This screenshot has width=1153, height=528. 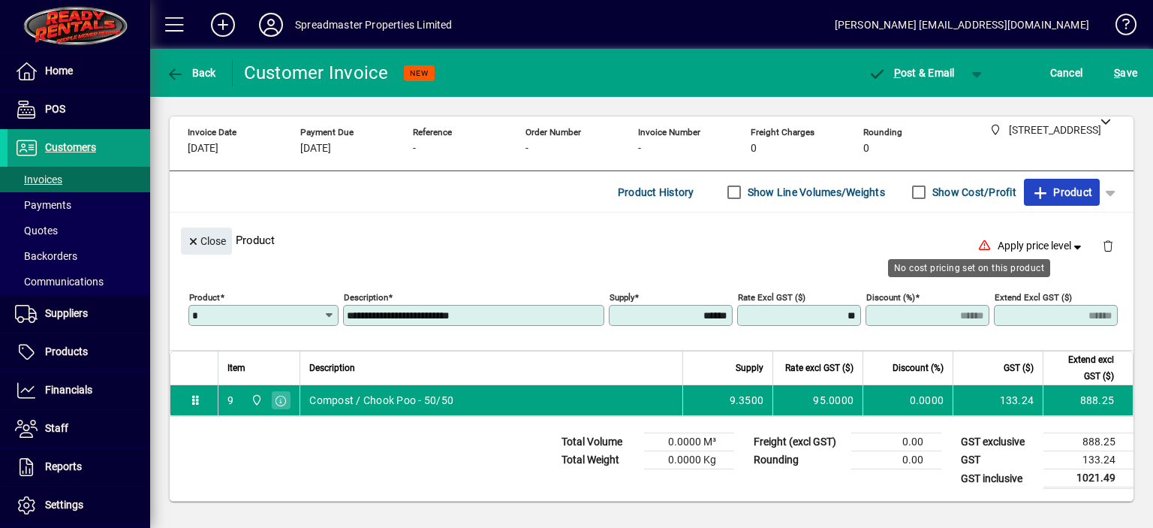 I want to click on div: Product, so click(x=652, y=240).